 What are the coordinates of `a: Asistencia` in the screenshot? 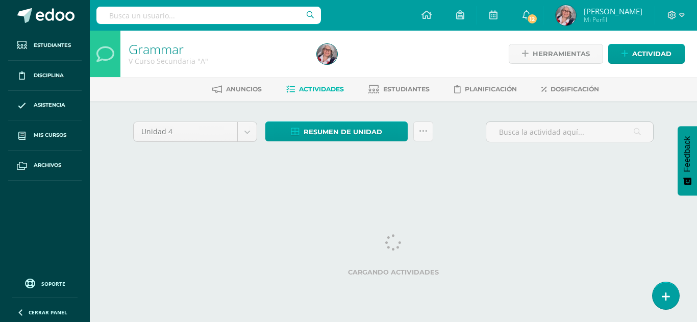 It's located at (45, 106).